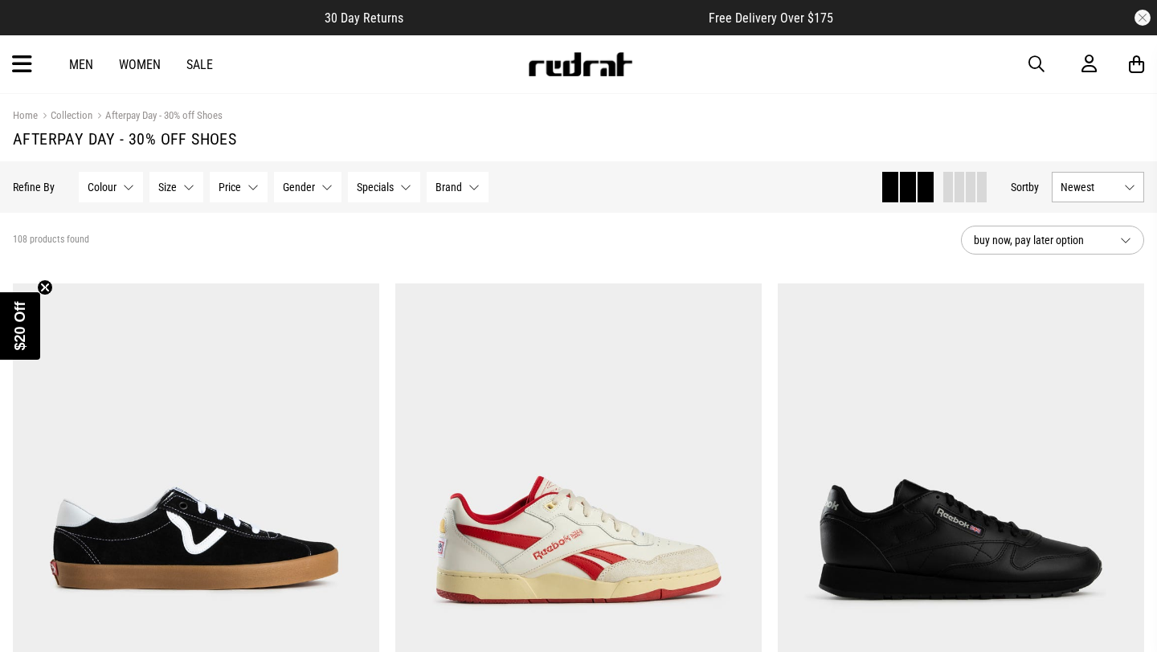 Image resolution: width=1157 pixels, height=652 pixels. I want to click on a: Men, so click(81, 64).